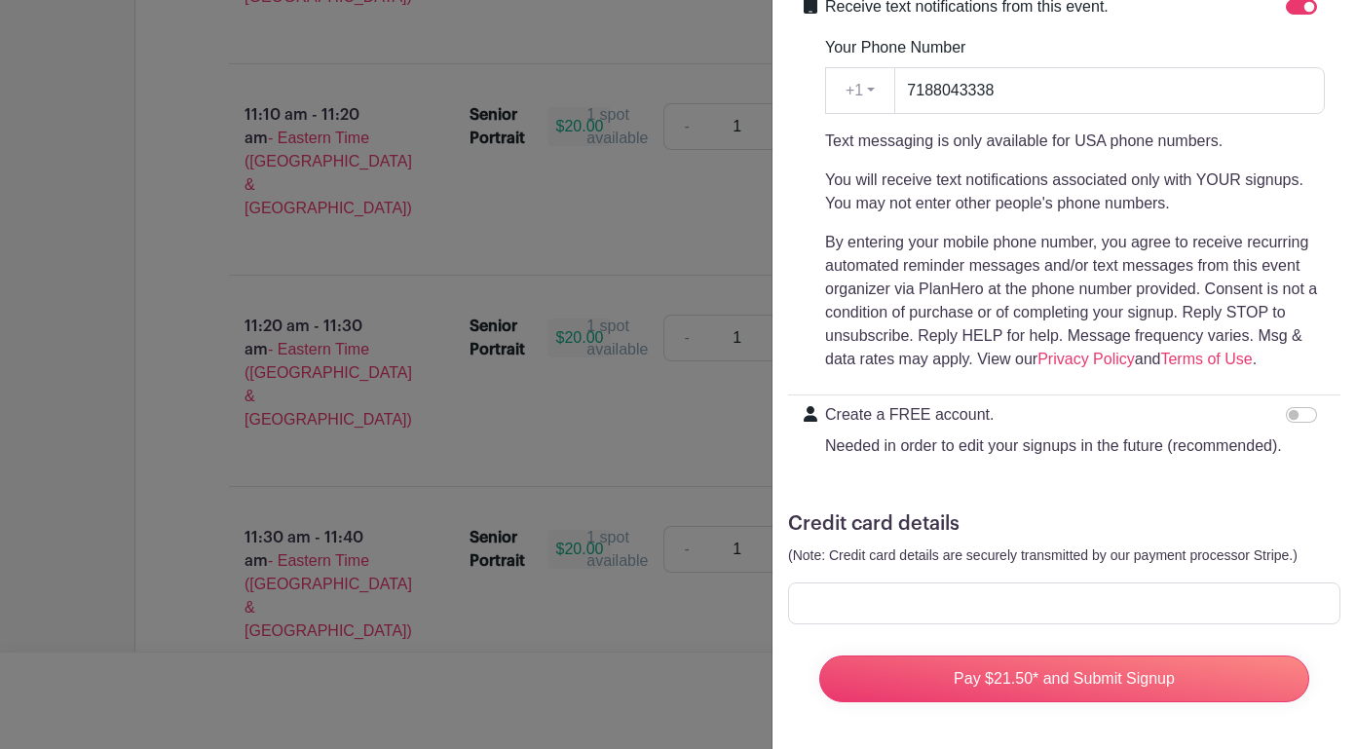  Describe the element at coordinates (1042, 555) in the screenshot. I see `small: (Note: Credit card details are securely transmitted by our payment processor Stripe.)` at that location.